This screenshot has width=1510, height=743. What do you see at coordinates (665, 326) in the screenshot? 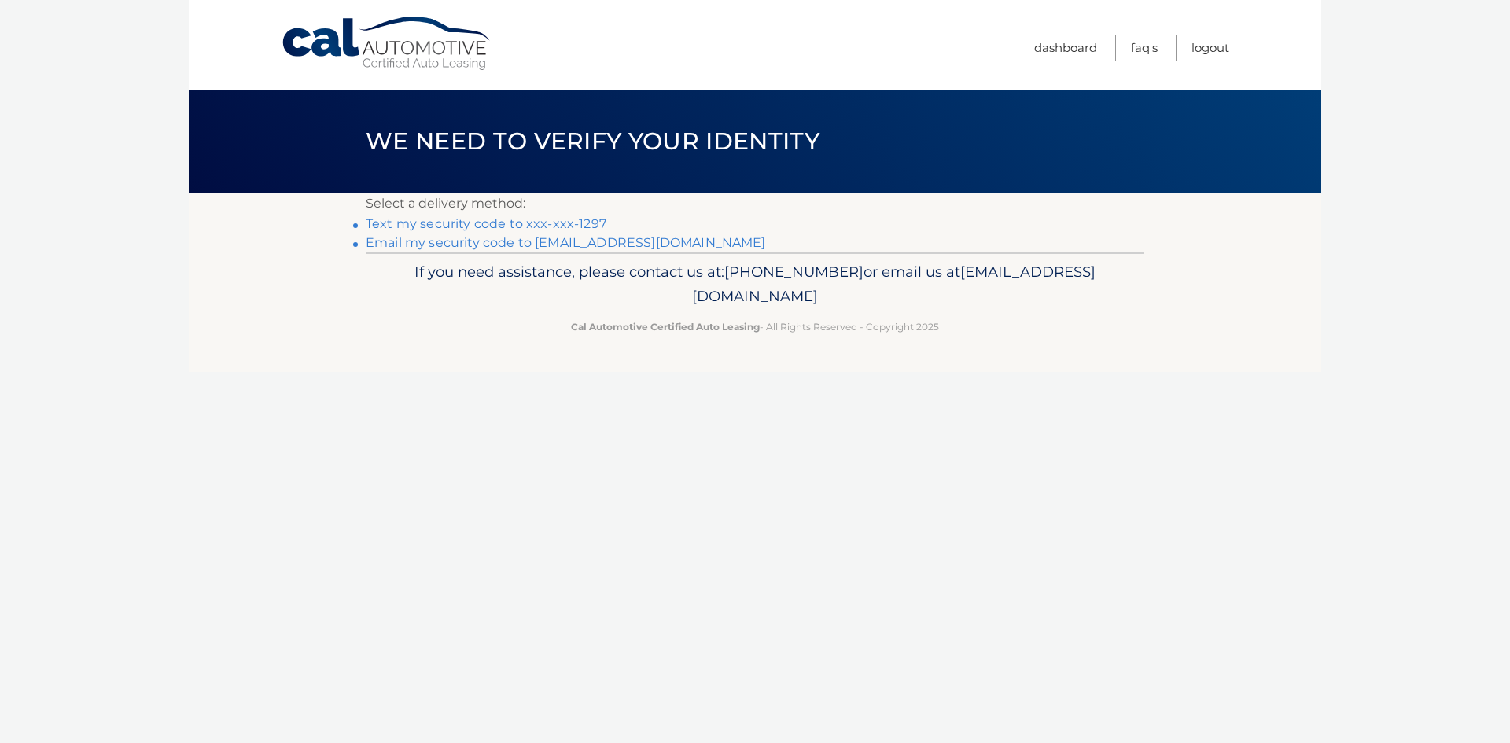
I see `strong: Cal Automotive Certified Auto Leasing` at bounding box center [665, 326].